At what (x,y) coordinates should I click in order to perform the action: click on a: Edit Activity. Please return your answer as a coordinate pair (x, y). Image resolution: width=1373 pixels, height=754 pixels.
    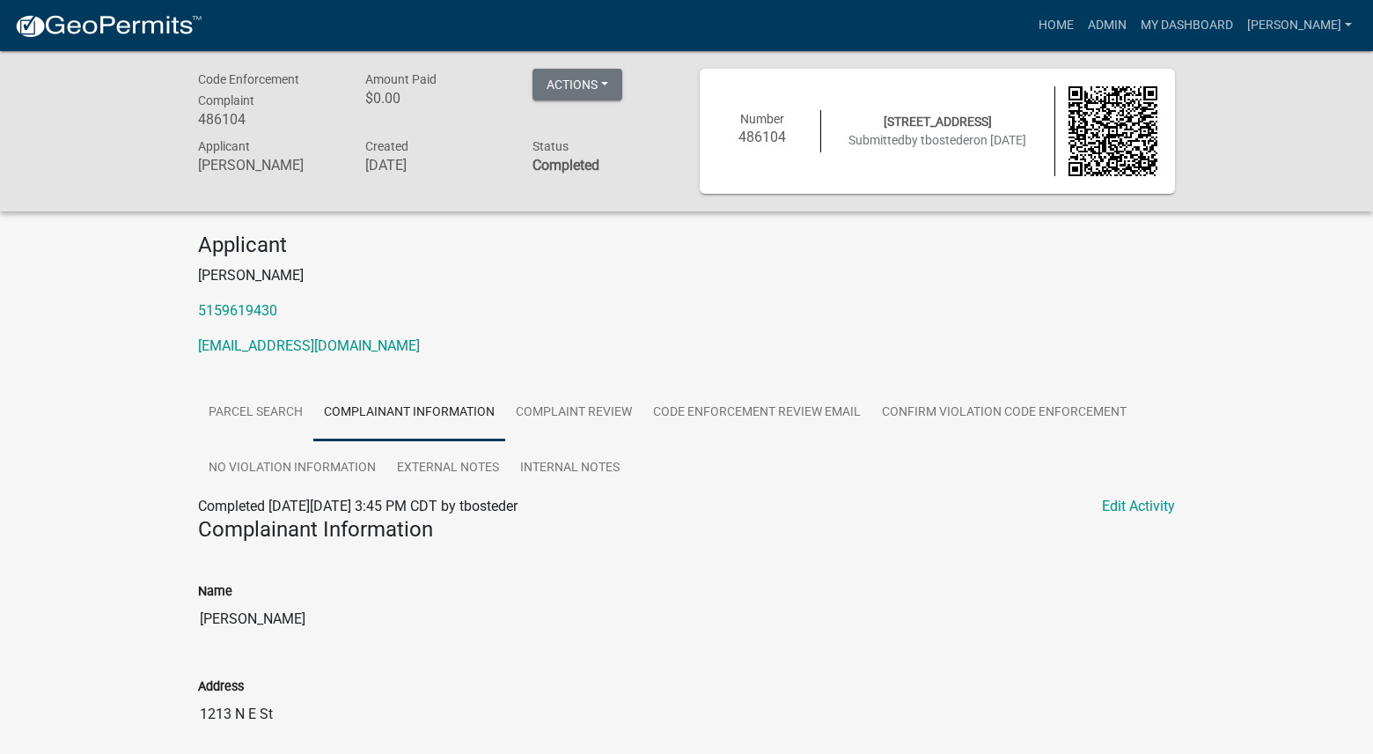
    Looking at the image, I should click on (1138, 506).